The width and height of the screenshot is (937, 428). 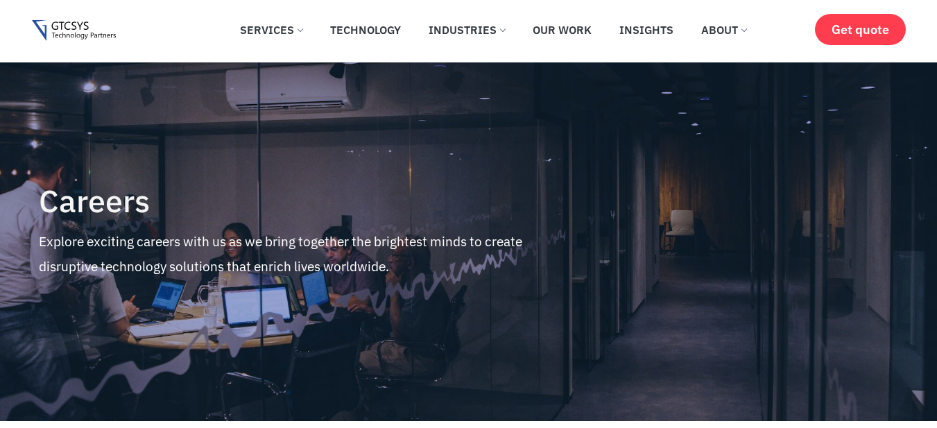 What do you see at coordinates (723, 30) in the screenshot?
I see `a: About` at bounding box center [723, 30].